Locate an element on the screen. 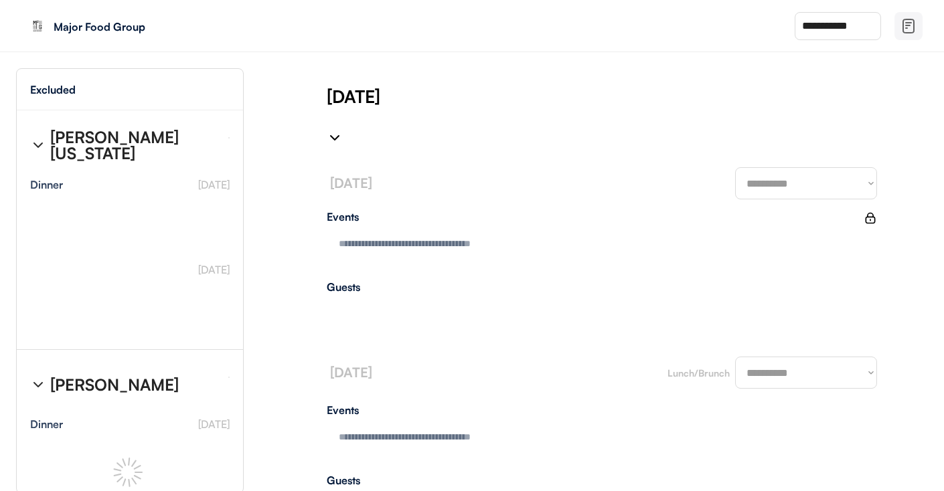 This screenshot has width=944, height=491. font: Lunch/Brunch is located at coordinates (698, 373).